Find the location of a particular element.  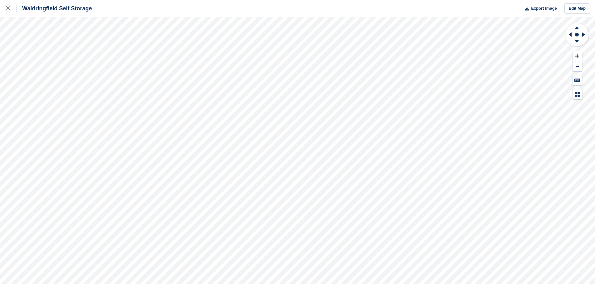

button: Zoom Out is located at coordinates (577, 67).